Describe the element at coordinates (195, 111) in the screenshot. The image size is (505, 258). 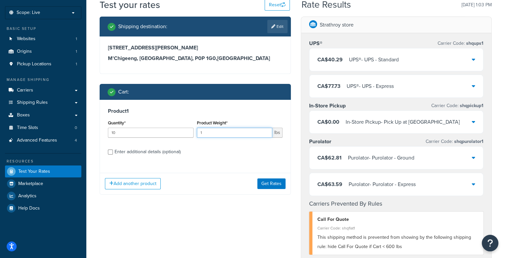
I see `h3: Product 1` at that location.